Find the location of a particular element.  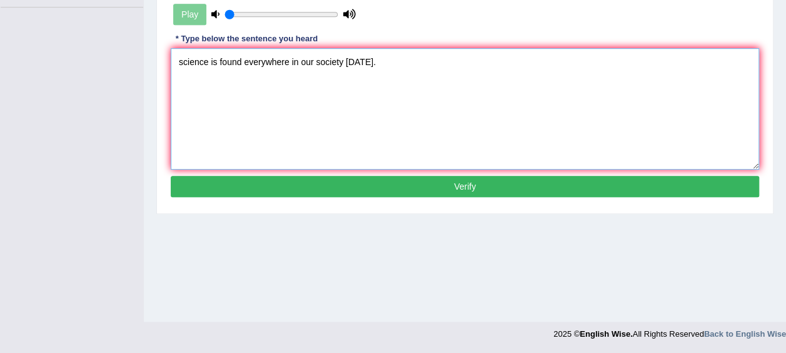

button: Verify is located at coordinates (465, 186).